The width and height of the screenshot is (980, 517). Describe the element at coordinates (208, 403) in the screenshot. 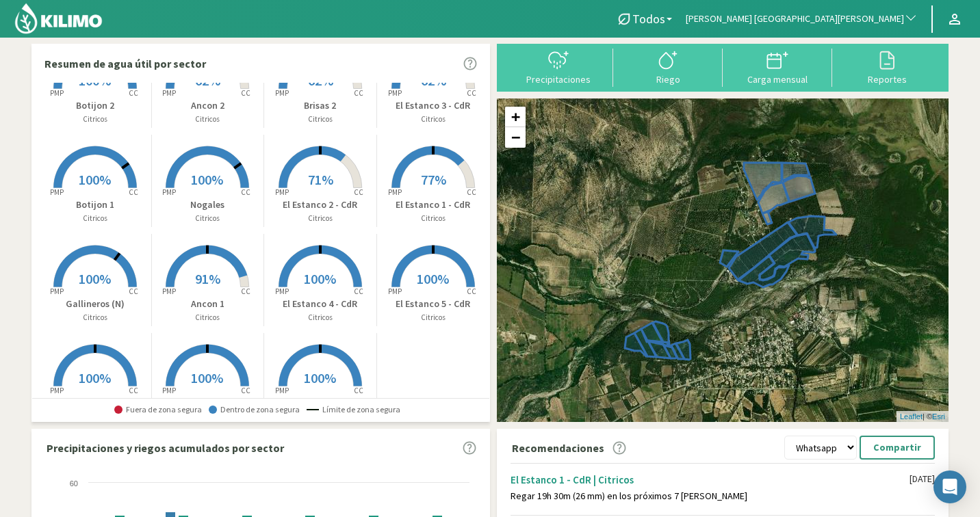

I see `p: El Estanco 7 - CdR` at that location.